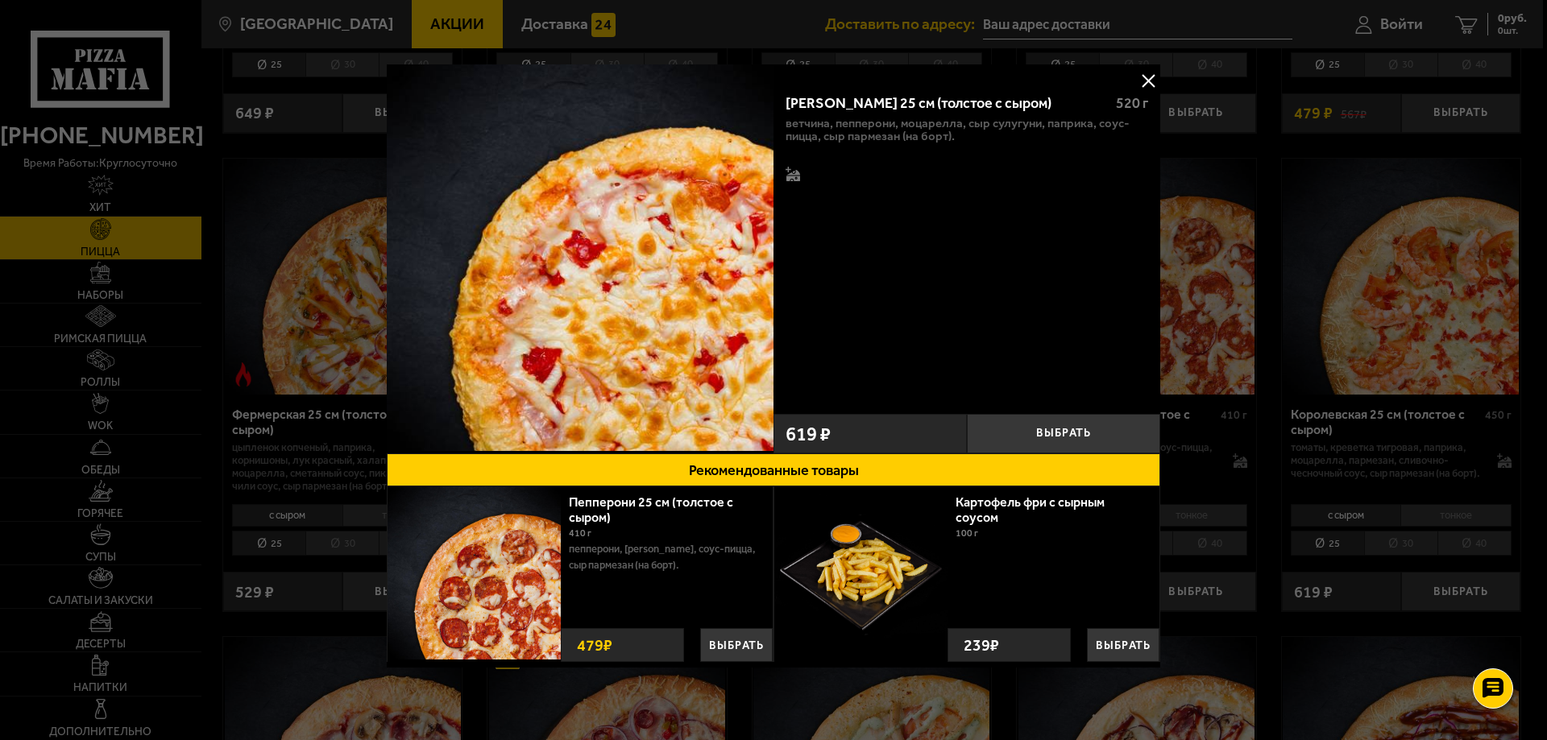  Describe the element at coordinates (967, 533) in the screenshot. I see `span: 100 г` at that location.